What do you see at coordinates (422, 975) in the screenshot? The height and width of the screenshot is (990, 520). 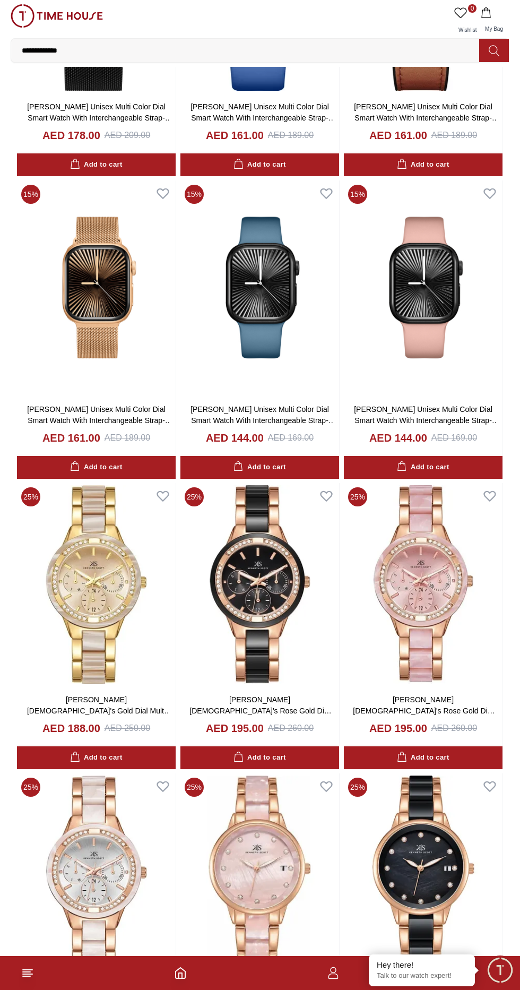 I see `p: Talk to our watch expert!` at bounding box center [422, 975].